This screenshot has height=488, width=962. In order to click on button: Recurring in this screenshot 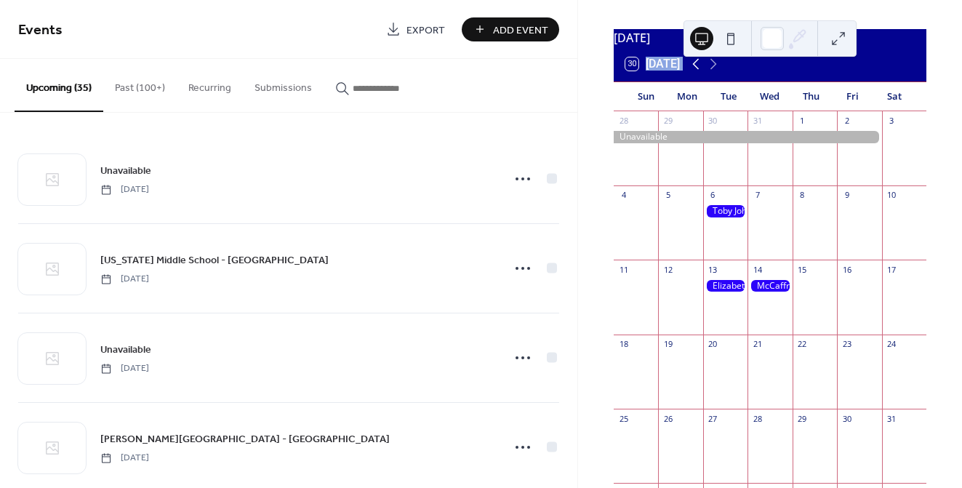, I will do `click(209, 84)`.